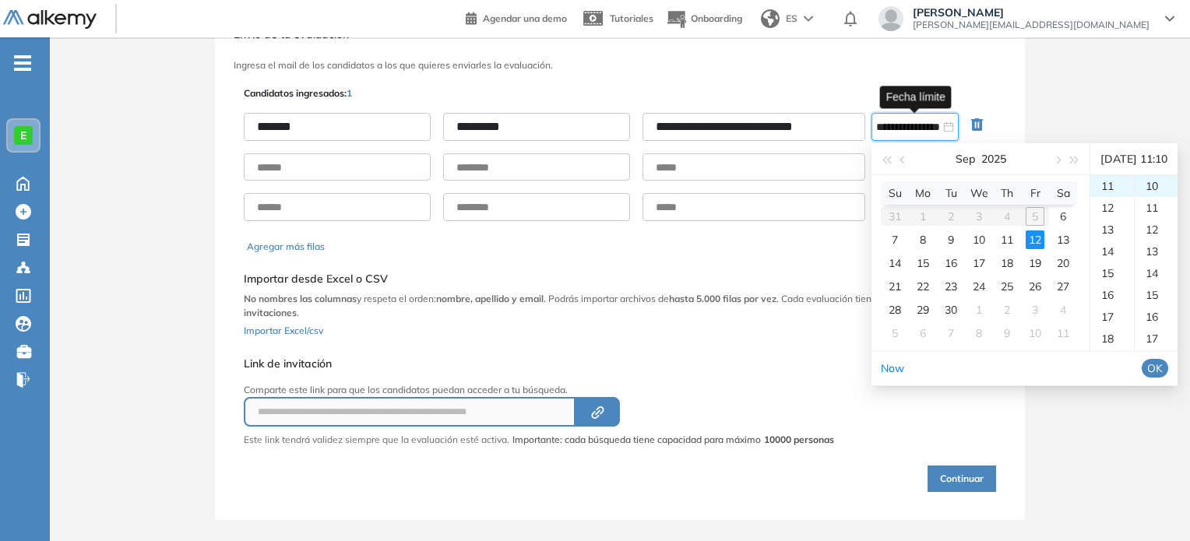  Describe the element at coordinates (979, 263) in the screenshot. I see `div: 17` at that location.